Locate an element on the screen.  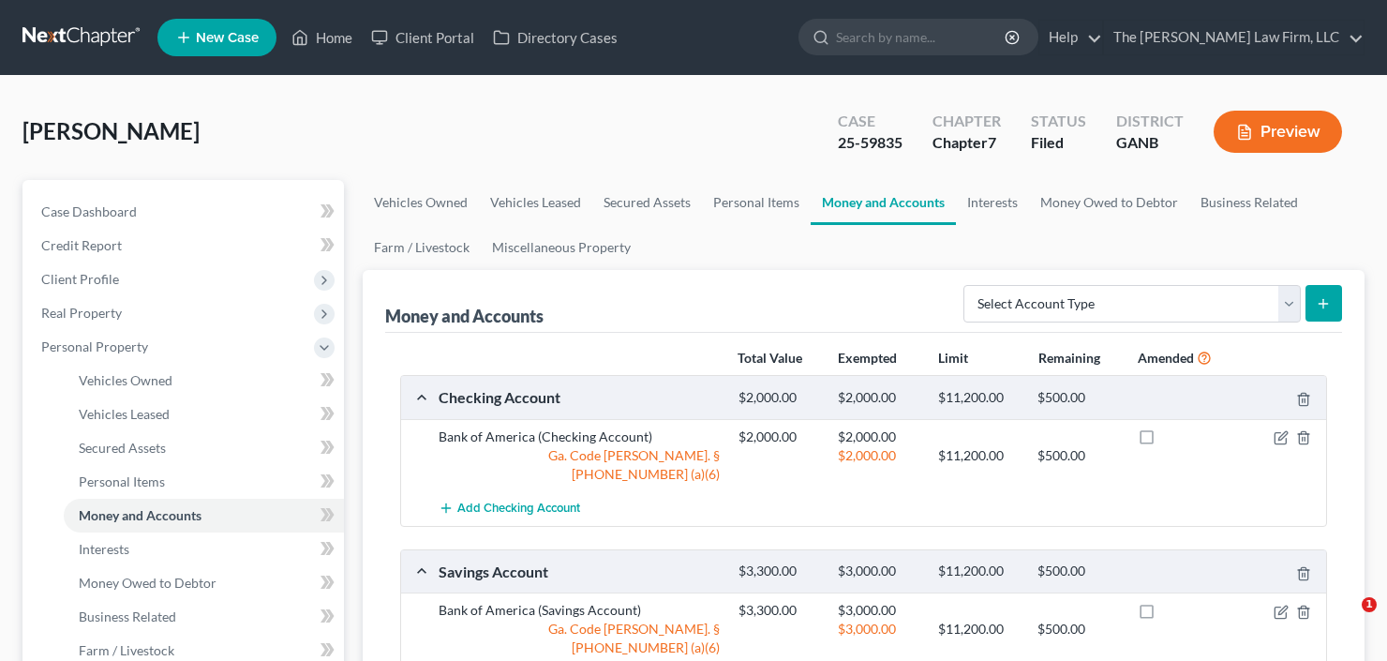
span: Money and Accounts is located at coordinates (140, 515).